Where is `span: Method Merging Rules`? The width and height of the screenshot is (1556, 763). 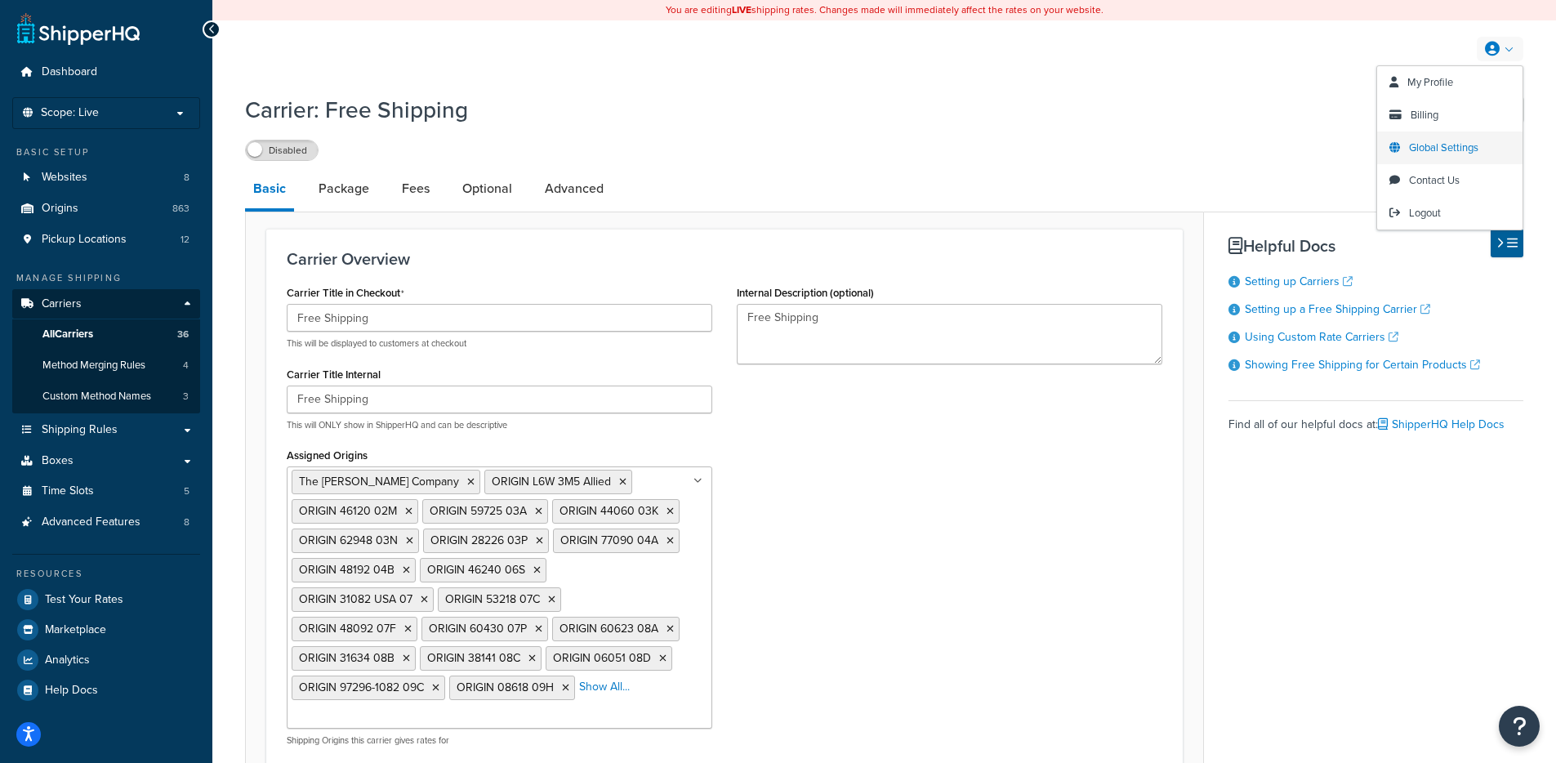 span: Method Merging Rules is located at coordinates (94, 365).